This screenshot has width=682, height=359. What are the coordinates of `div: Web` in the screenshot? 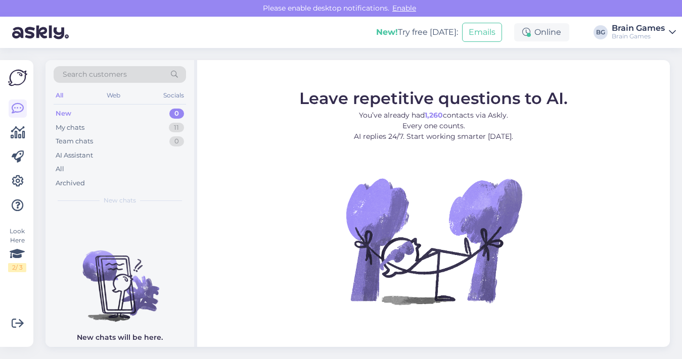 It's located at (113, 95).